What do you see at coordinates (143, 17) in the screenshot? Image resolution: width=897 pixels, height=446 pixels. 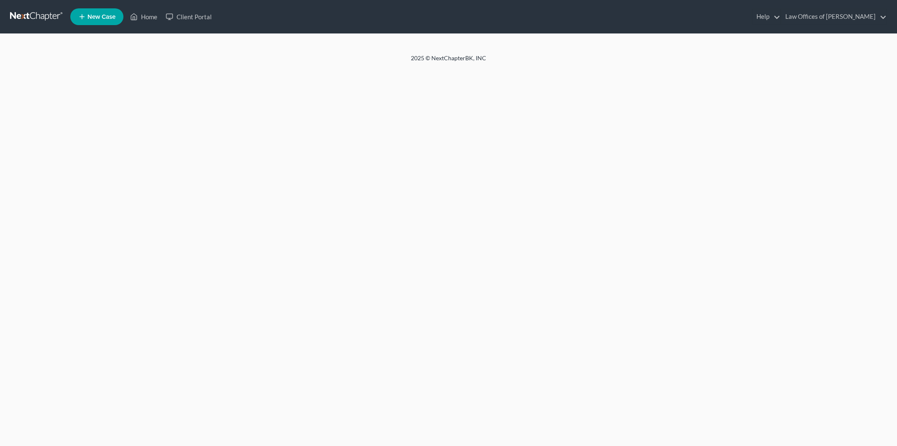 I see `a: Home` at bounding box center [143, 17].